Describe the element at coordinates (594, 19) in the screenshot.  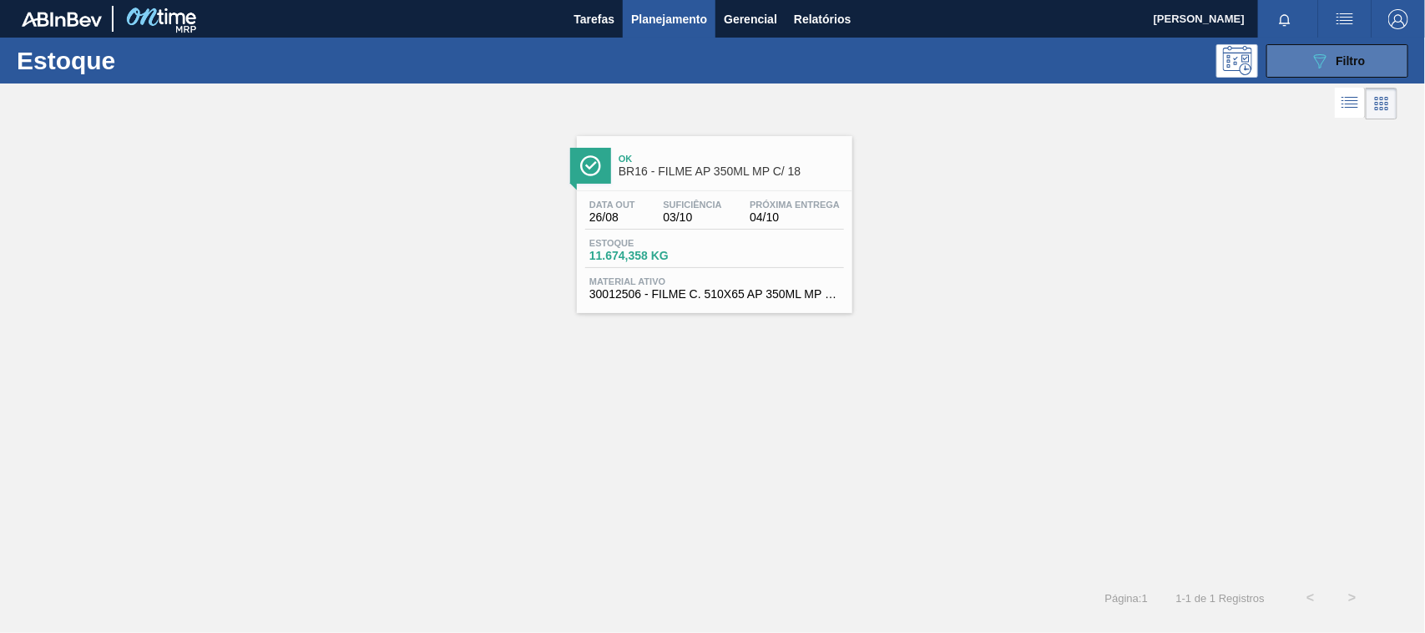
I see `span: Tarefas` at that location.